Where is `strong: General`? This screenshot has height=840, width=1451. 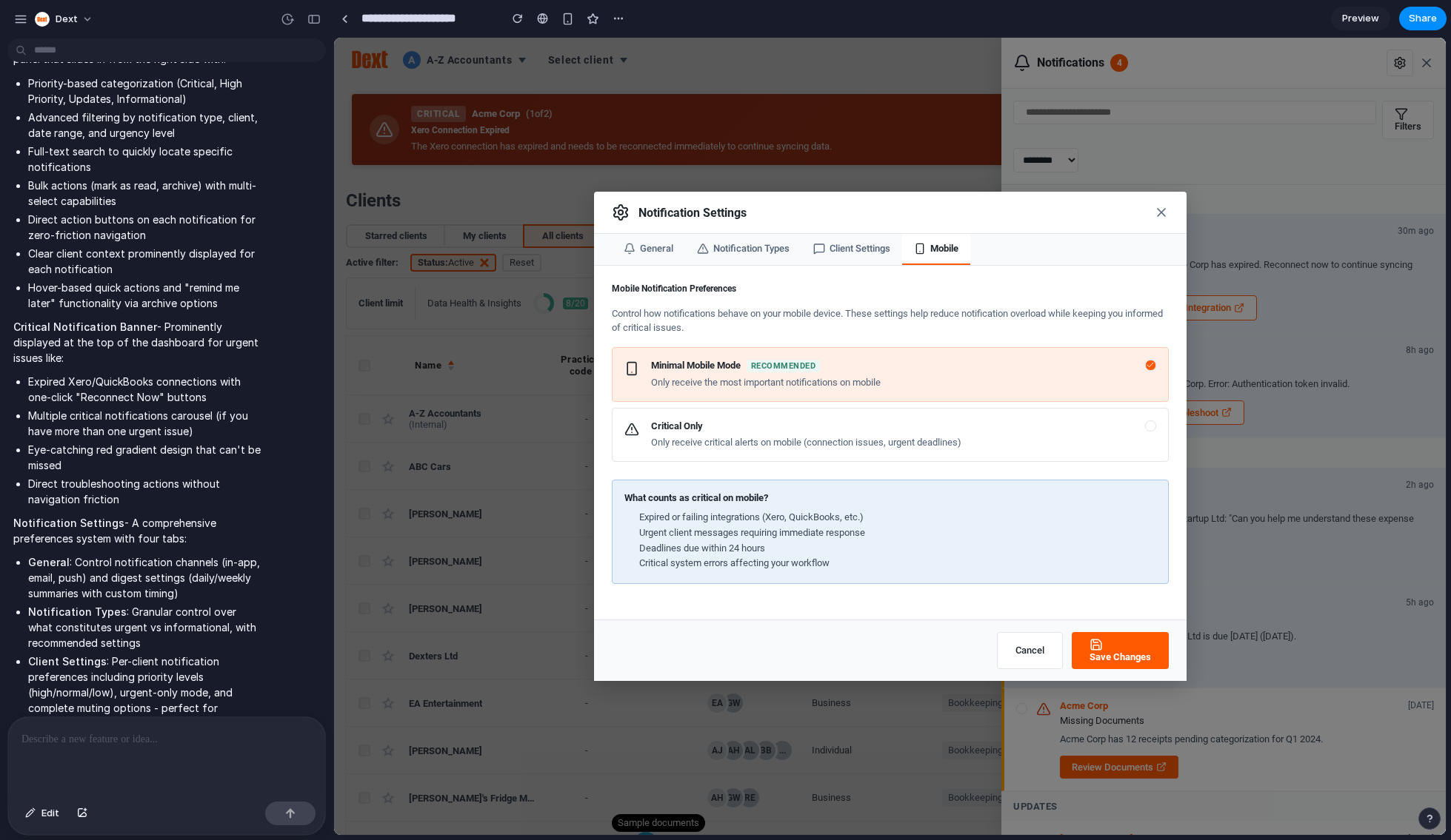 strong: General is located at coordinates (49, 562).